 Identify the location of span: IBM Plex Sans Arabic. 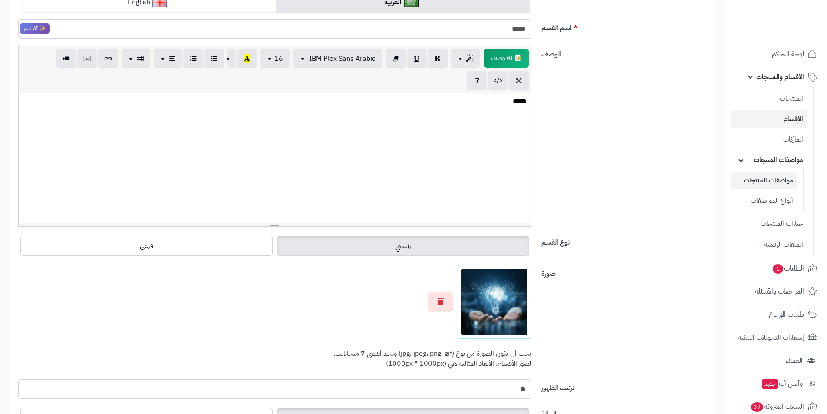
(342, 59).